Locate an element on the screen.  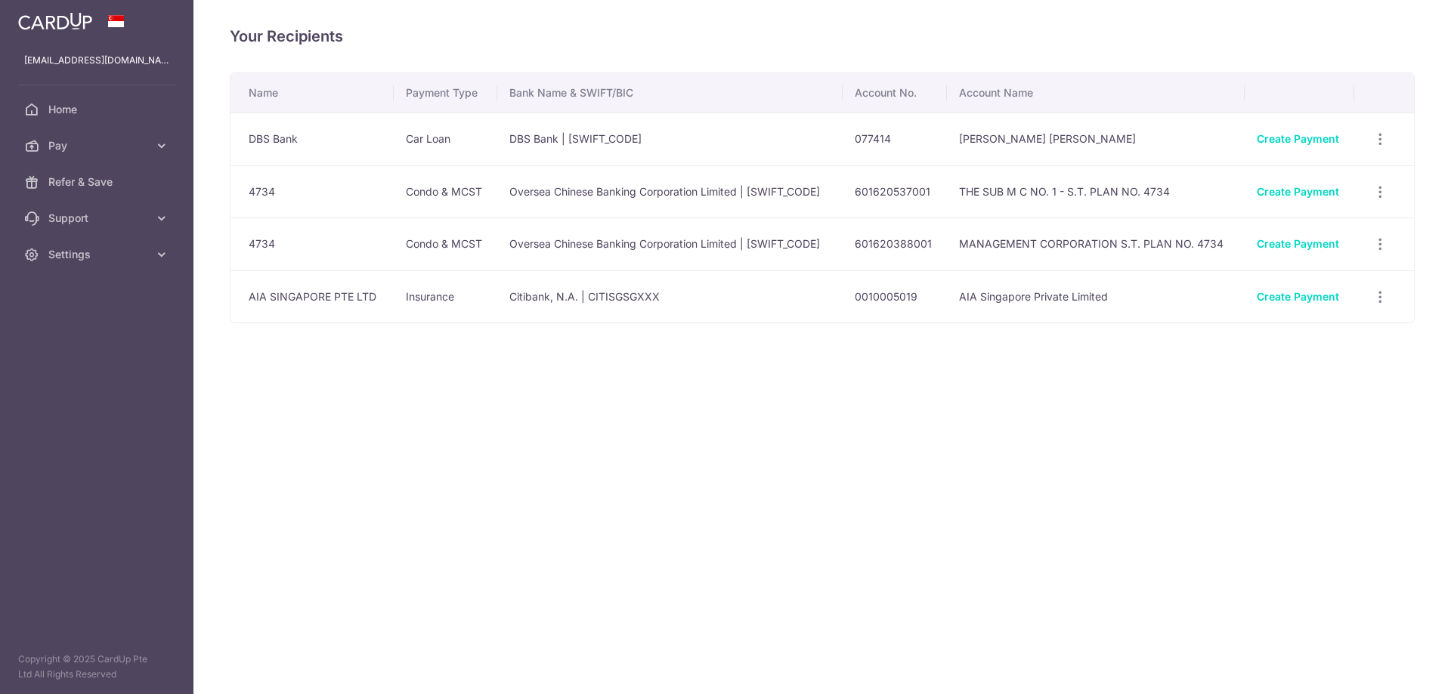
h4: Your Recipients is located at coordinates (822, 36).